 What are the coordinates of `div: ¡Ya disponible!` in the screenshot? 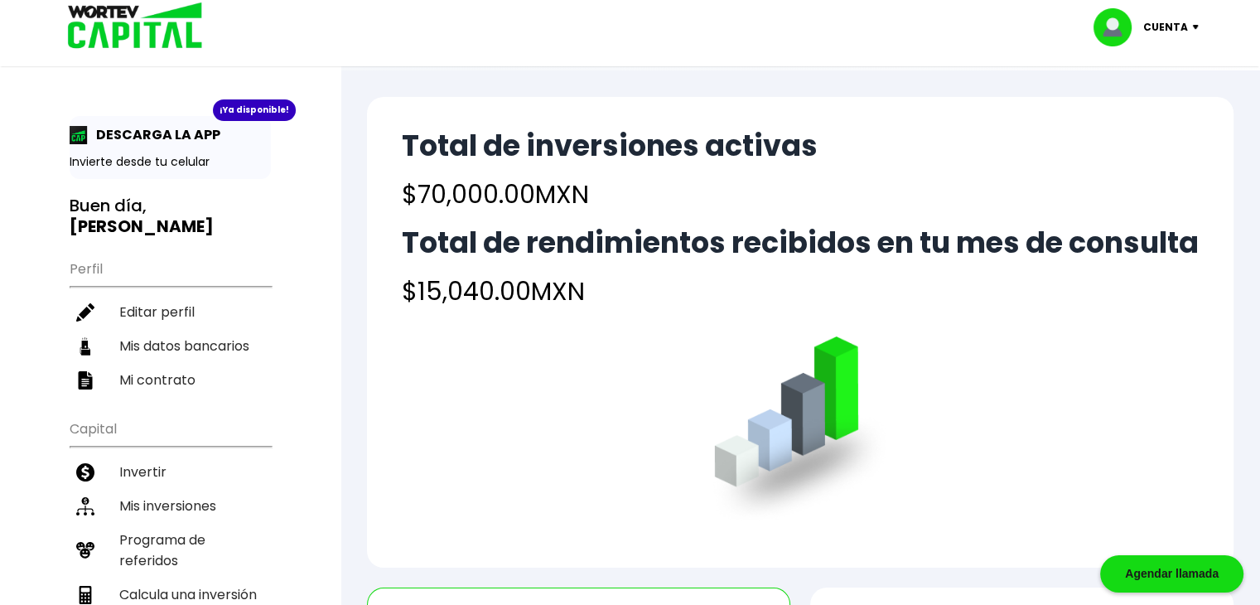 It's located at (254, 110).